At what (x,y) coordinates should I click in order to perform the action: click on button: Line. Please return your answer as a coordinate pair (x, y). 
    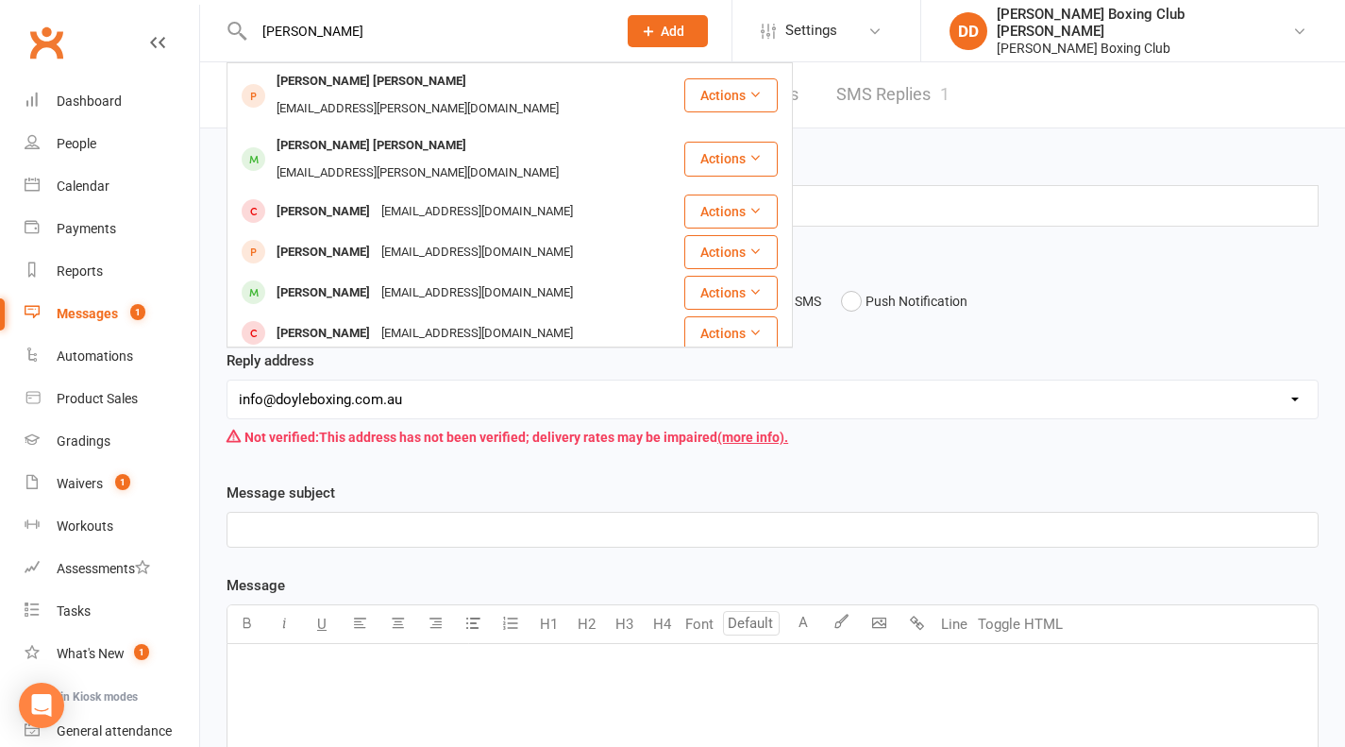
    Looking at the image, I should click on (954, 624).